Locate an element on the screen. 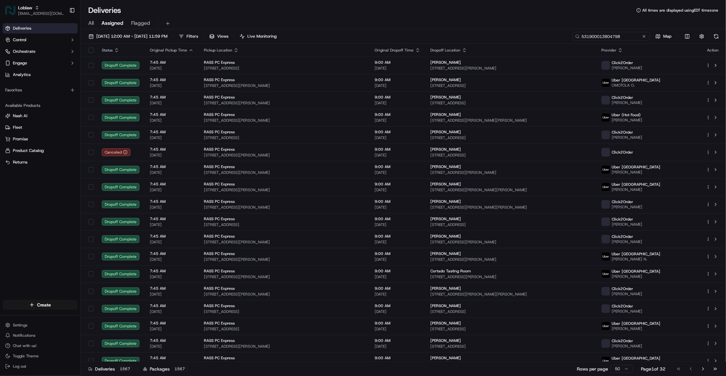 Image resolution: width=726 pixels, height=376 pixels. span: Chat with us! is located at coordinates (24, 346).